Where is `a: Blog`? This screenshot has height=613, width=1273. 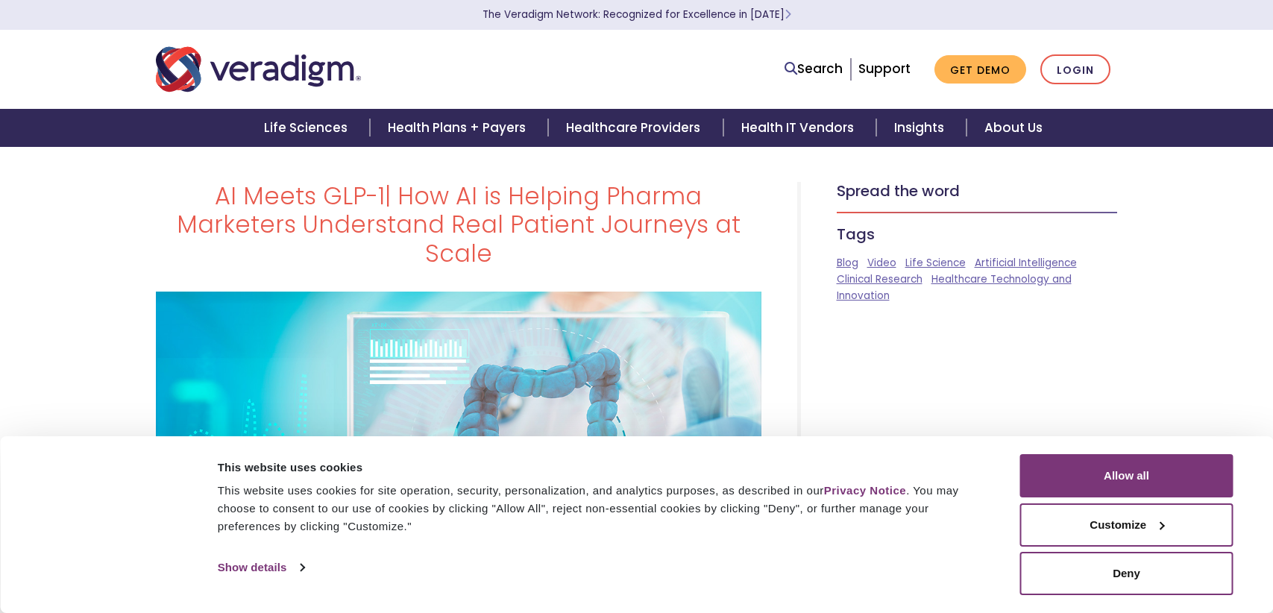
a: Blog is located at coordinates (847, 263).